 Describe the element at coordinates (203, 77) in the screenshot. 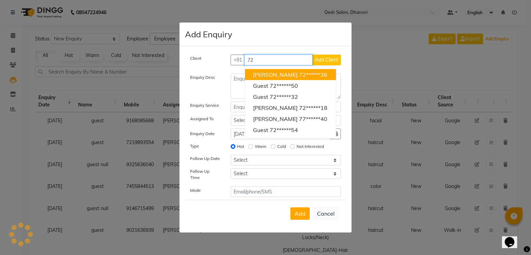

I see `label: Enquiry Desc` at that location.